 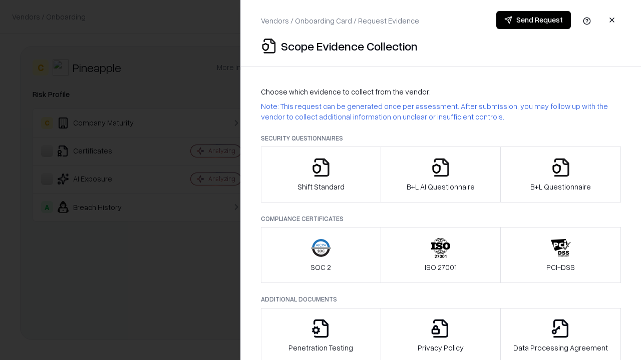 I want to click on button: Send Request, so click(x=533, y=20).